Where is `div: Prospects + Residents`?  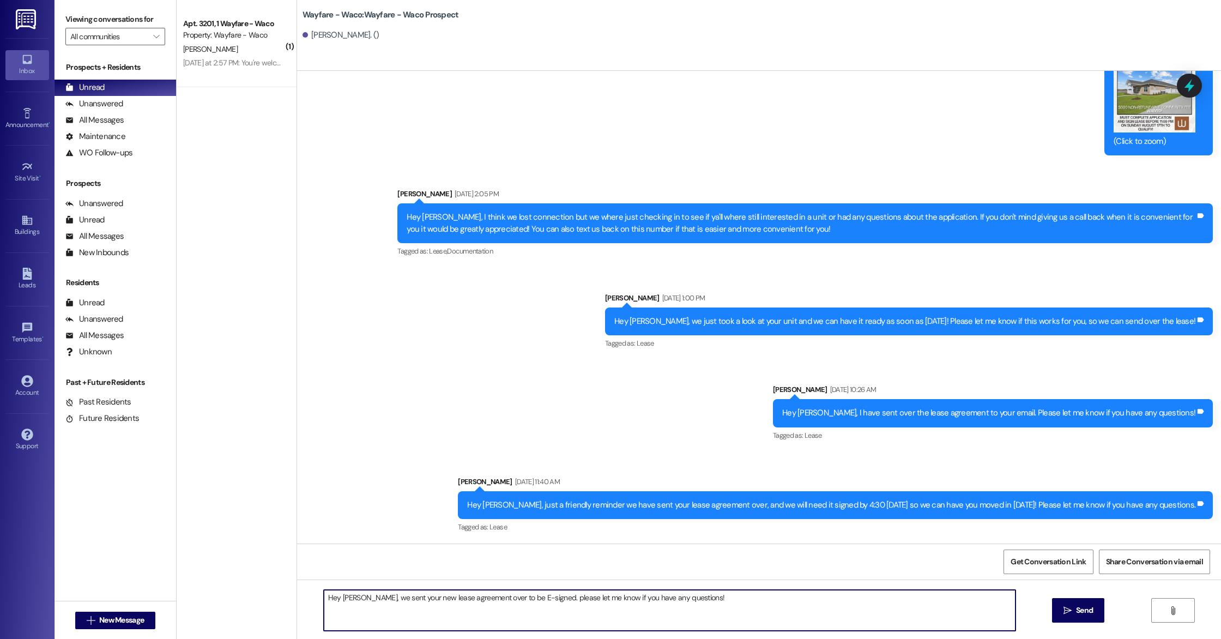 div: Prospects + Residents is located at coordinates (115, 67).